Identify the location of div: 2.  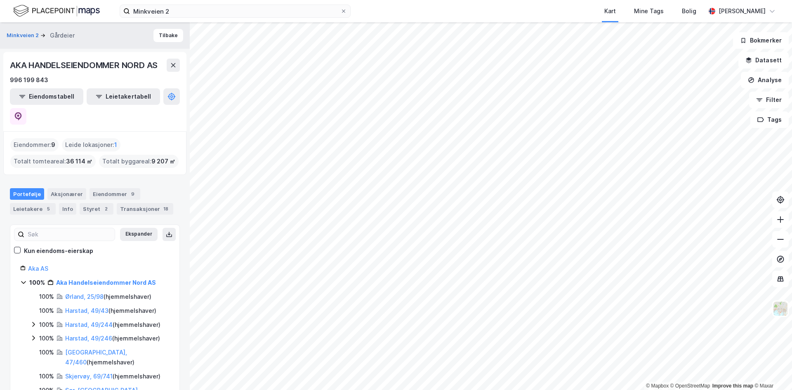
(106, 209).